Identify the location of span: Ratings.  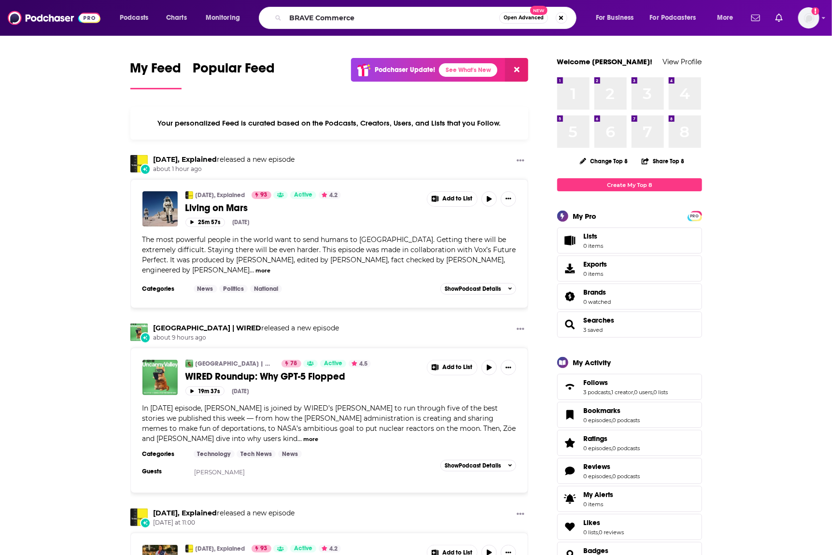
(630, 443).